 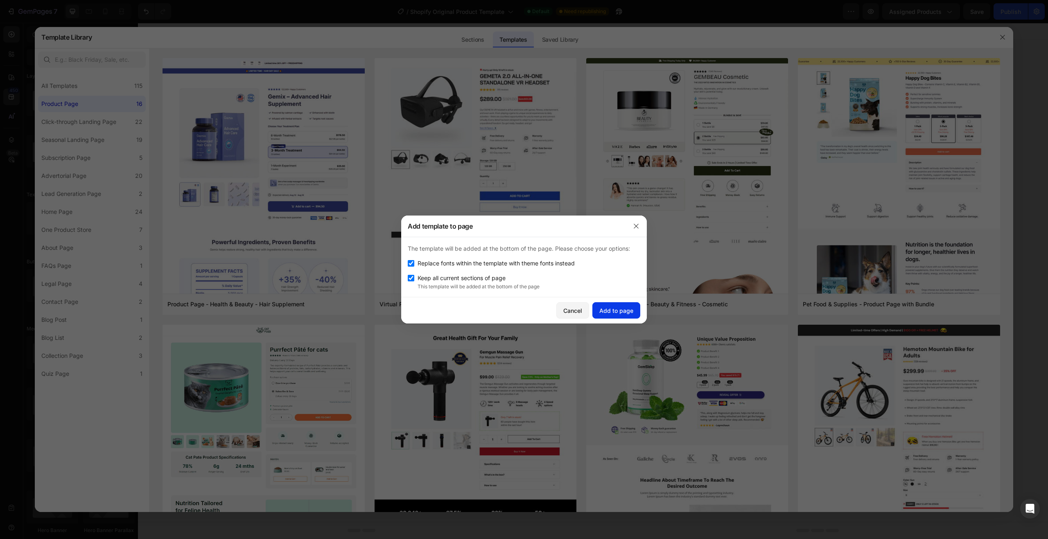 I want to click on span: Keep all current sections of page, so click(x=461, y=278).